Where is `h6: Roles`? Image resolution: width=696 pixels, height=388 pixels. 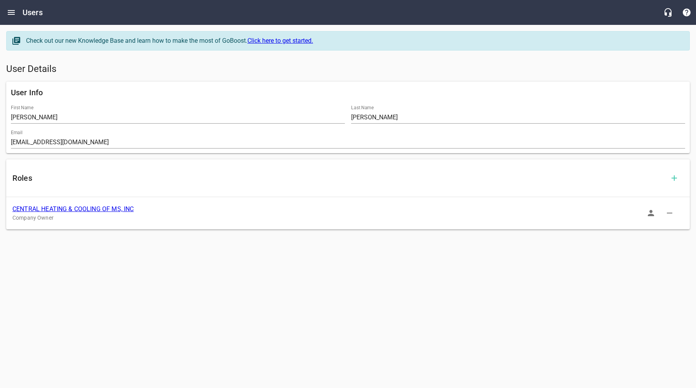 h6: Roles is located at coordinates (339, 178).